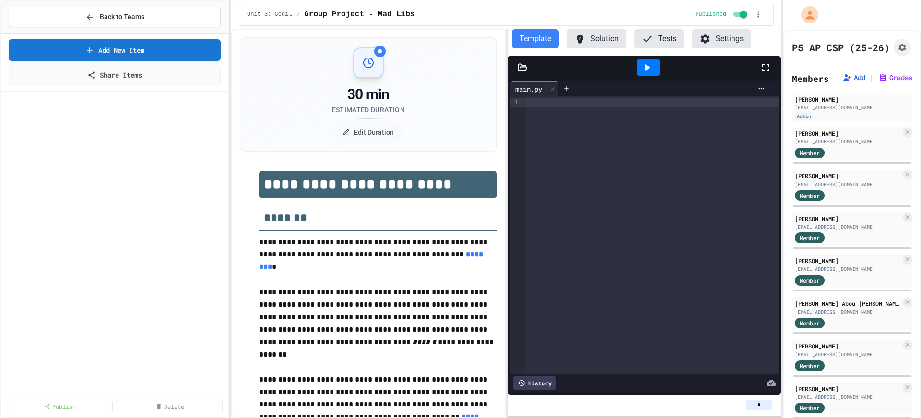  What do you see at coordinates (711, 14) in the screenshot?
I see `span: Published` at bounding box center [711, 14].